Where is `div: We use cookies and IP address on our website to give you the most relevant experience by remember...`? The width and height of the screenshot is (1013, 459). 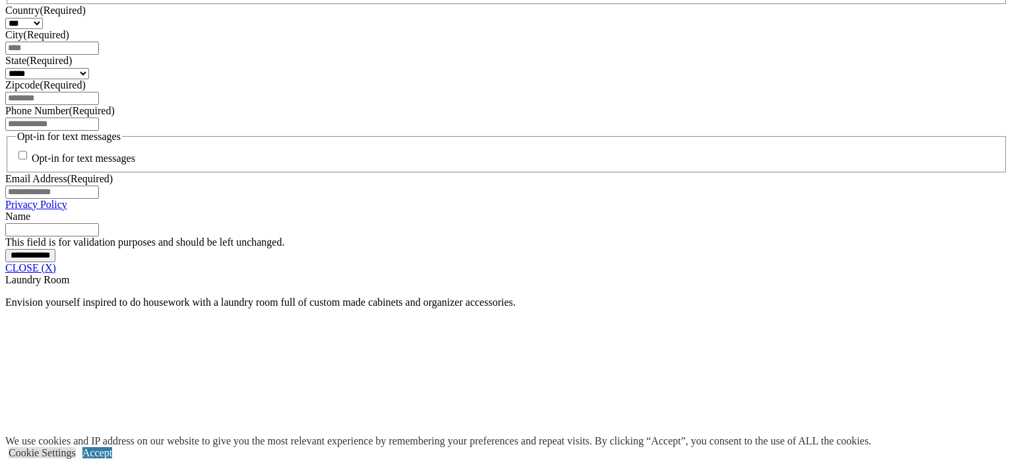
div: We use cookies and IP address on our website to give you the most relevant experience by remember... is located at coordinates (438, 441).